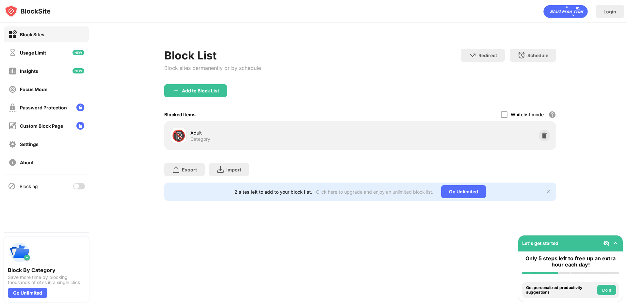  What do you see at coordinates (213, 68) in the screenshot?
I see `div: Block sites permanently or by schedule` at bounding box center [213, 68].